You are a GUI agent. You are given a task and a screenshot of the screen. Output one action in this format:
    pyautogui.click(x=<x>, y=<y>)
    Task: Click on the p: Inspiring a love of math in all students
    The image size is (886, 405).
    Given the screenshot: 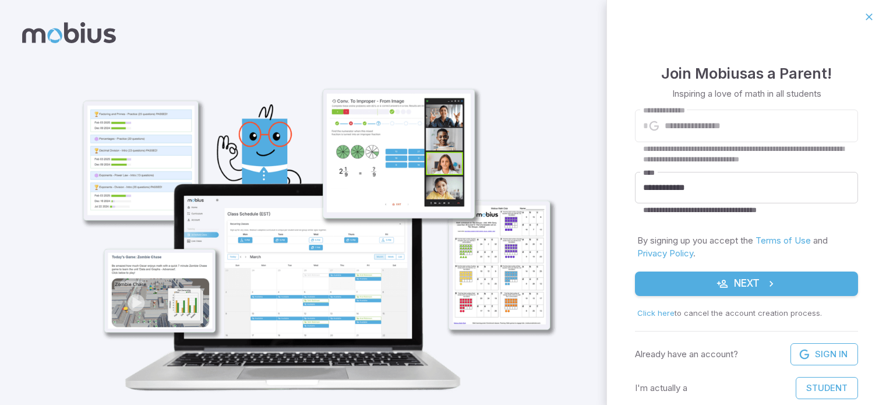 What is the action you would take?
    pyautogui.click(x=747, y=94)
    